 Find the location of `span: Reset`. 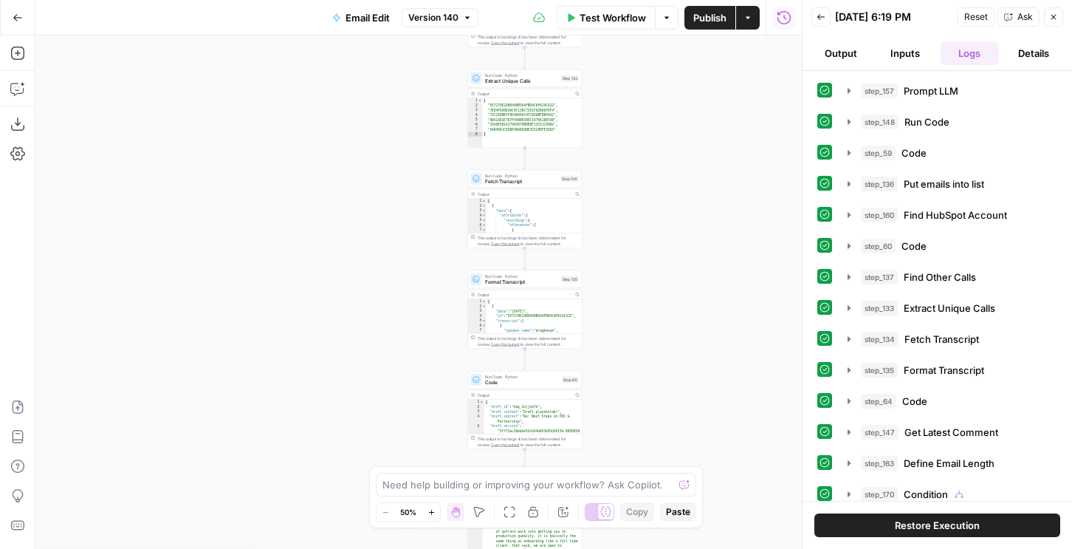

span: Reset is located at coordinates (976, 17).